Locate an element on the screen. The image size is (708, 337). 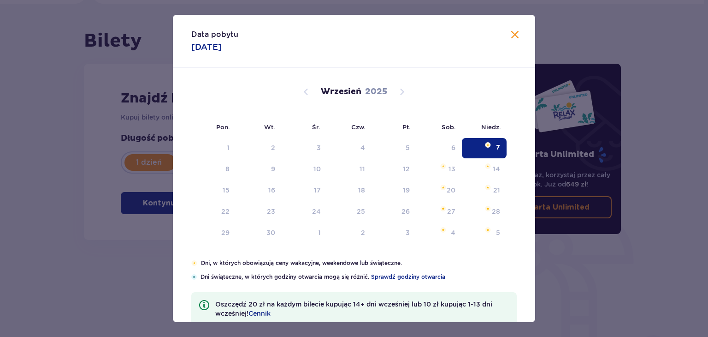
div: 11 is located at coordinates (363, 169).